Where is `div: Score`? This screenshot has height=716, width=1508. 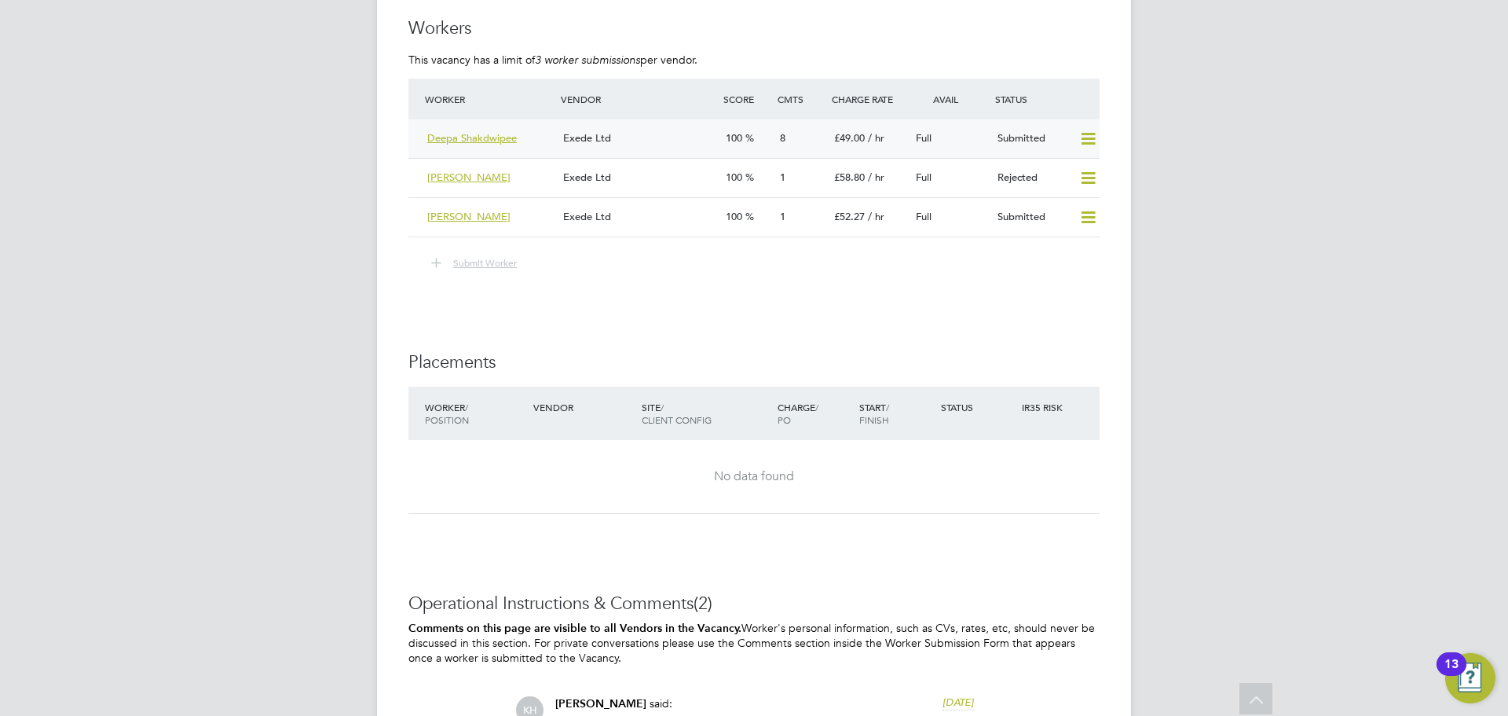 div: Score is located at coordinates (746, 99).